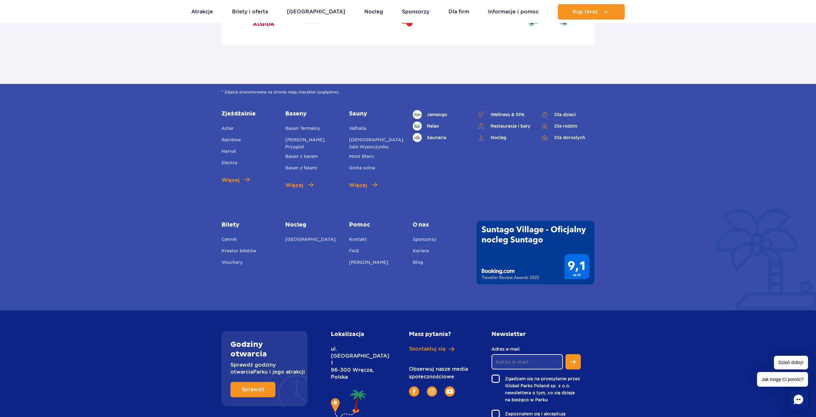 The height and width of the screenshot is (417, 816). I want to click on span: Aster, so click(228, 128).